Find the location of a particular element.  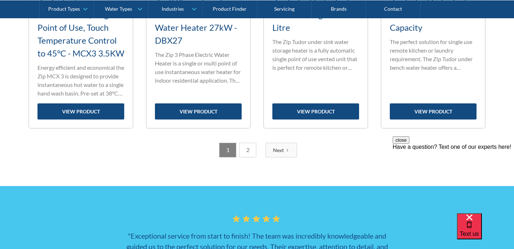

div: Product Types is located at coordinates (64, 9).